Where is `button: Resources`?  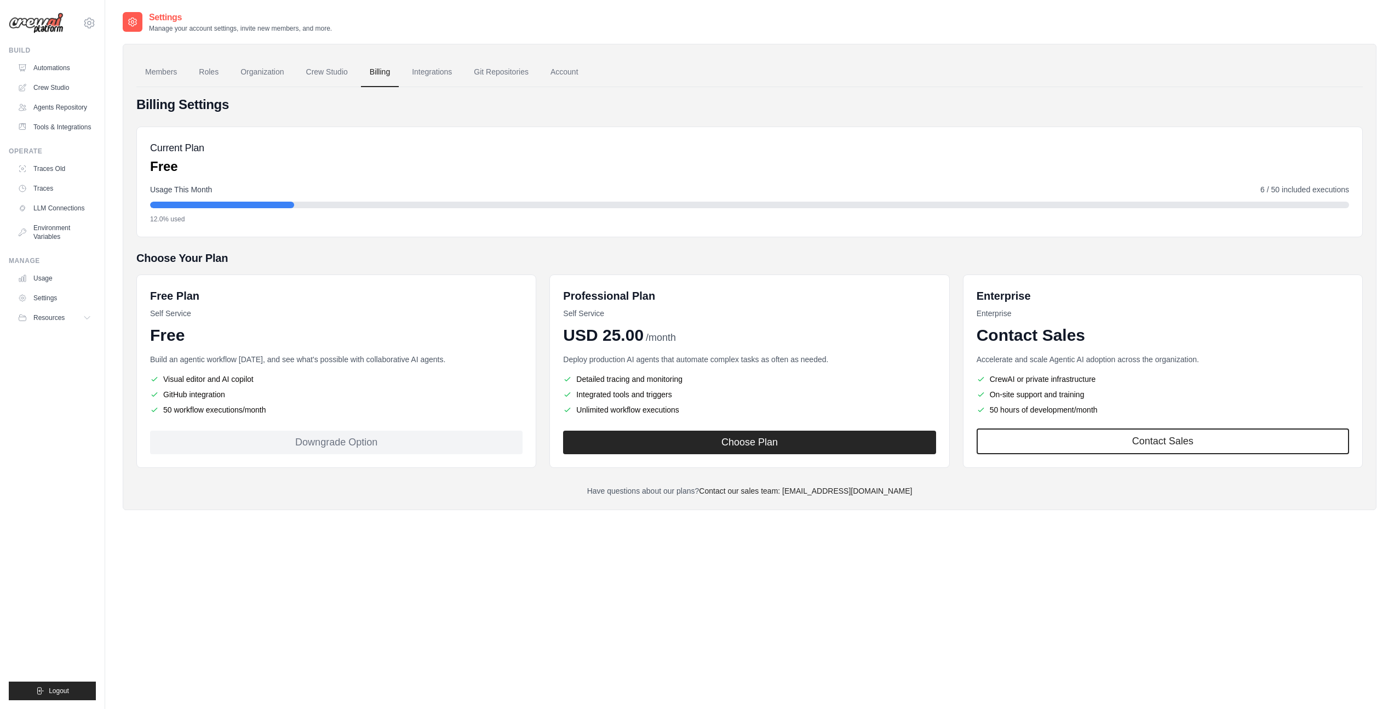
button: Resources is located at coordinates (54, 318).